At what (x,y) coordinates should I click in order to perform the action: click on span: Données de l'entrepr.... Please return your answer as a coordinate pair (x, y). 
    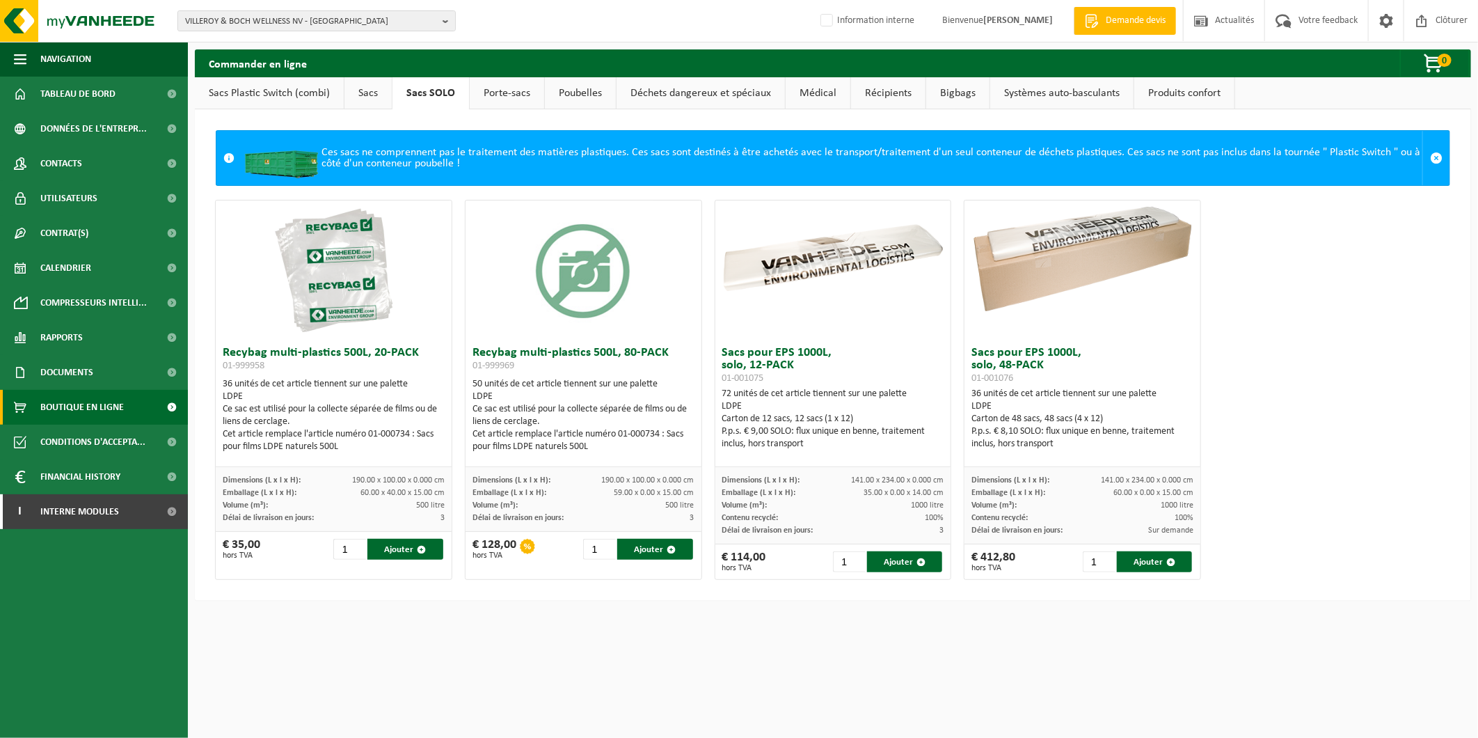
    Looking at the image, I should click on (93, 129).